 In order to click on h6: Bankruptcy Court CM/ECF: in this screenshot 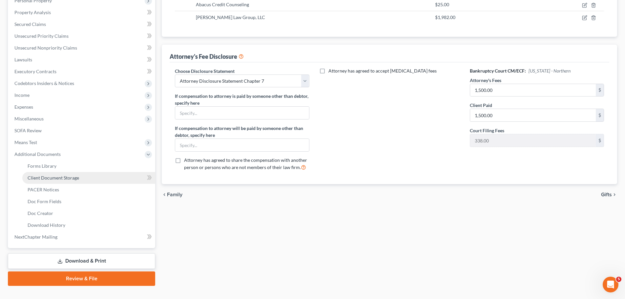, I will do `click(537, 71)`.